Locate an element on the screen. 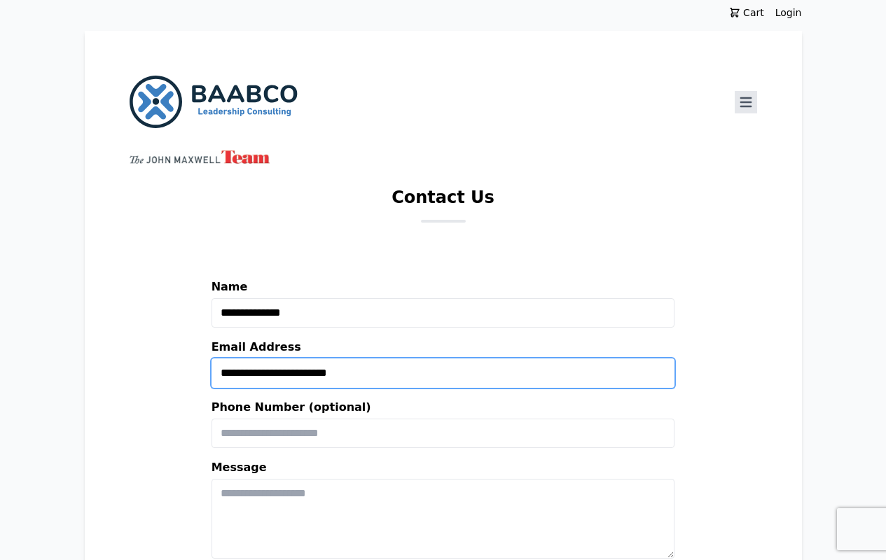 The height and width of the screenshot is (560, 886). h1: Contact Us is located at coordinates (443, 203).